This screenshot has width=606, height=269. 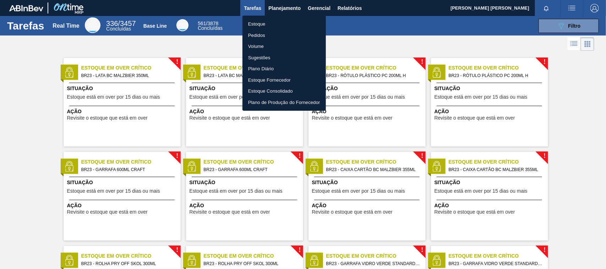 I want to click on a: Pedidos, so click(x=284, y=36).